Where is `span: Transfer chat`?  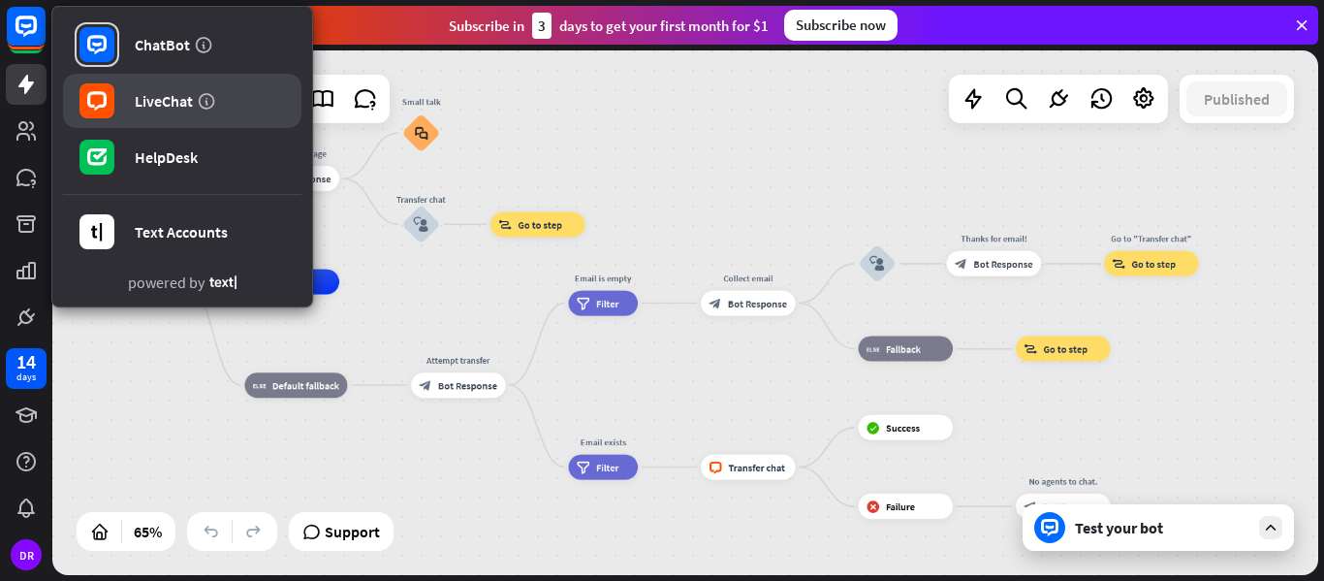
span: Transfer chat is located at coordinates (757, 466).